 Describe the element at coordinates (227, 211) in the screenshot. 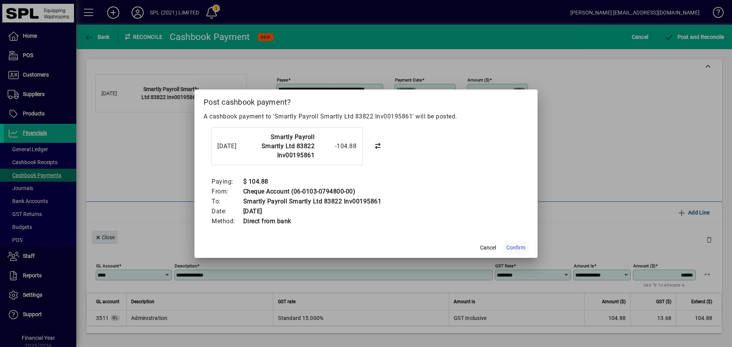

I see `td: Date:` at that location.